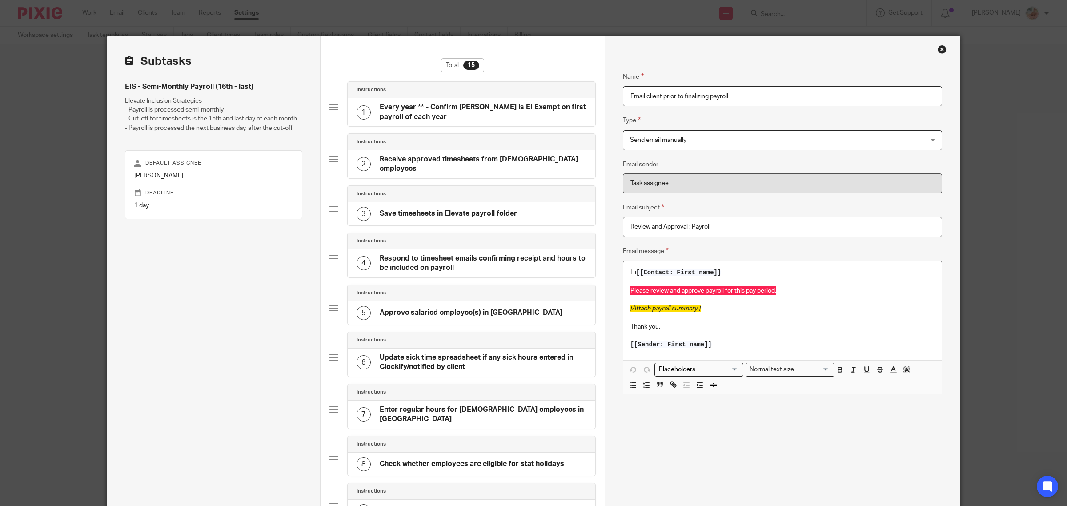 The height and width of the screenshot is (506, 1067). Describe the element at coordinates (364, 464) in the screenshot. I see `div: 8` at that location.